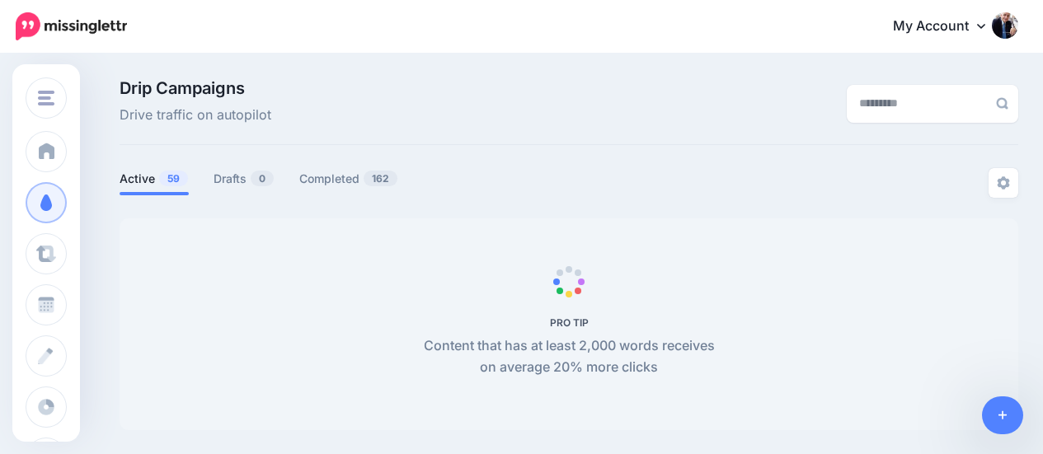 Image resolution: width=1043 pixels, height=454 pixels. Describe the element at coordinates (349, 179) in the screenshot. I see `a: Completed162` at that location.